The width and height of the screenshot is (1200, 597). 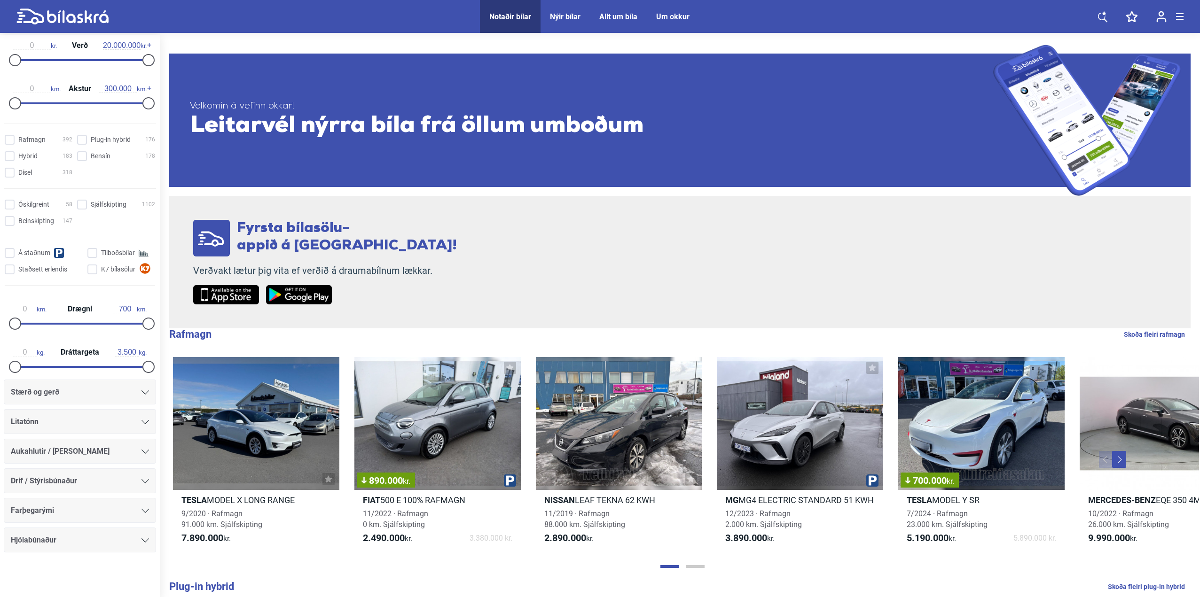 What do you see at coordinates (69, 204) in the screenshot?
I see `span: 58` at bounding box center [69, 204].